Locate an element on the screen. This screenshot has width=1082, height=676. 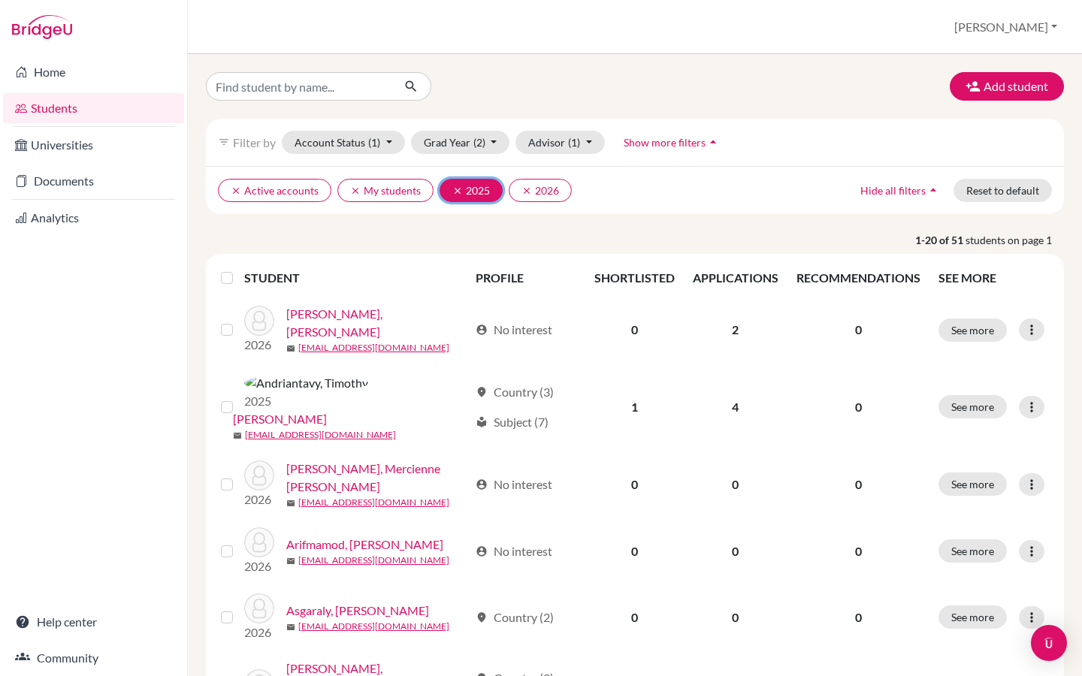
button: Hide all filtersarrow_drop_up is located at coordinates (900, 190).